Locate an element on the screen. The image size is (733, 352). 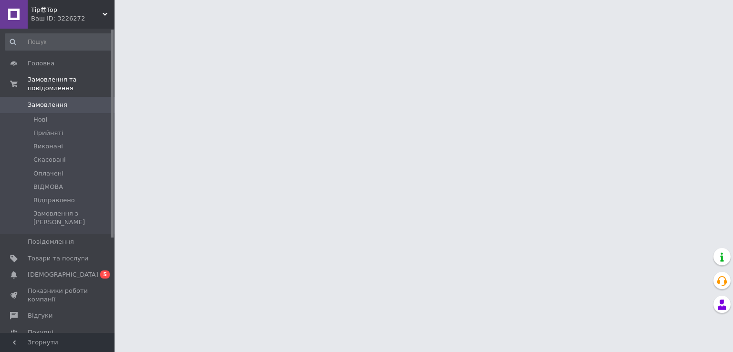
span: 5 is located at coordinates (105, 274).